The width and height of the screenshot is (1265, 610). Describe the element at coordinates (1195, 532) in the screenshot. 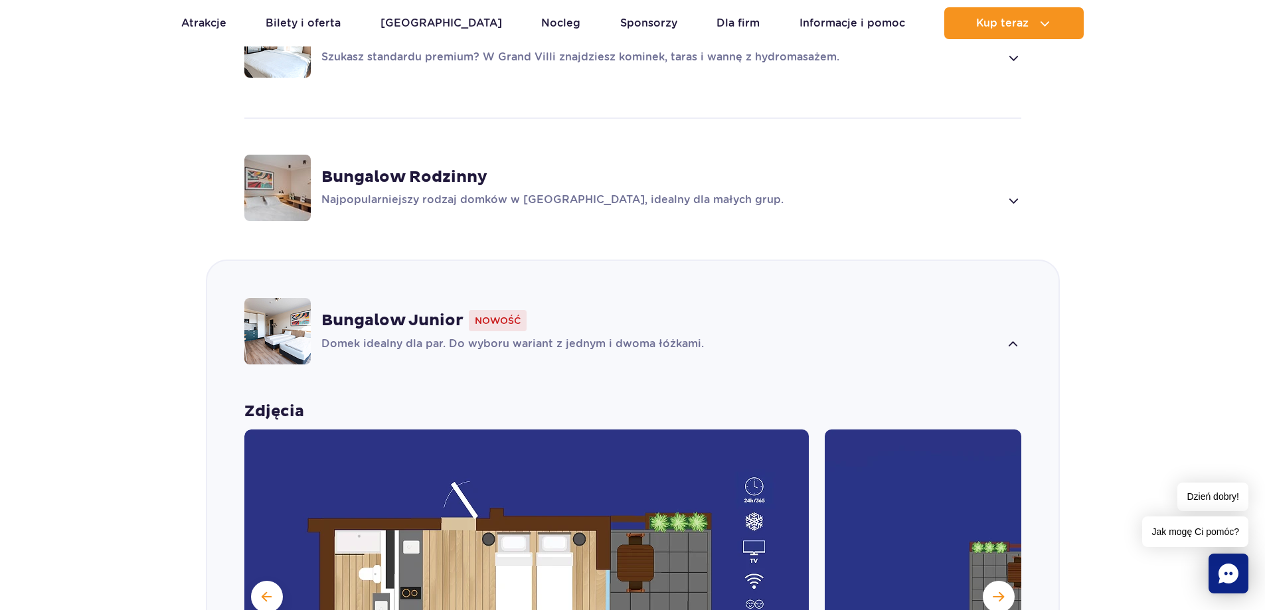

I see `span: Jak mogę Ci pomóc?` at that location.